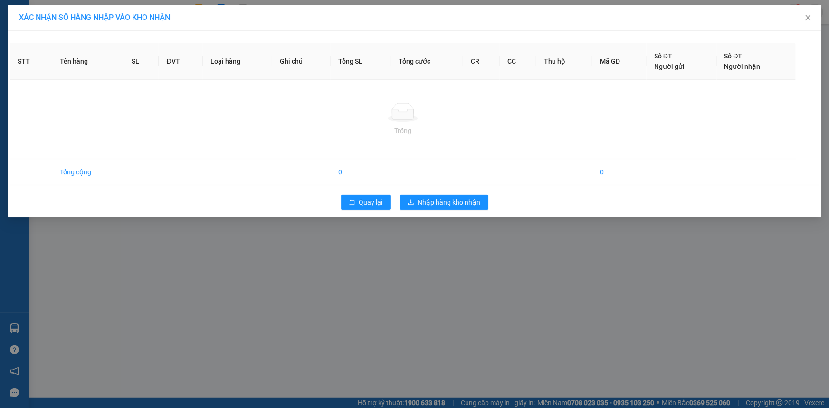 The width and height of the screenshot is (829, 408). I want to click on th: Mã GD, so click(620, 61).